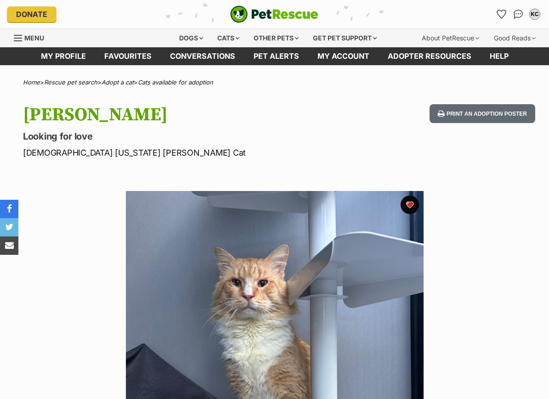 The image size is (549, 399). I want to click on a: My account, so click(343, 56).